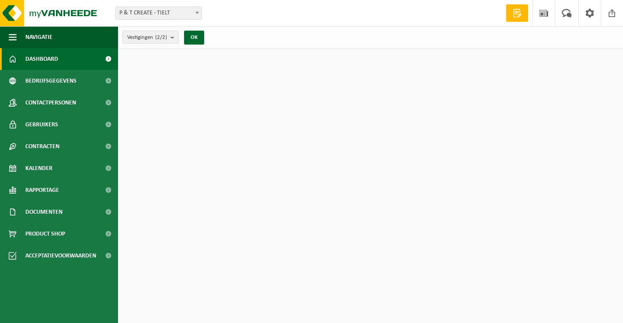 The width and height of the screenshot is (623, 323). Describe the element at coordinates (51, 103) in the screenshot. I see `span: Contactpersonen` at that location.